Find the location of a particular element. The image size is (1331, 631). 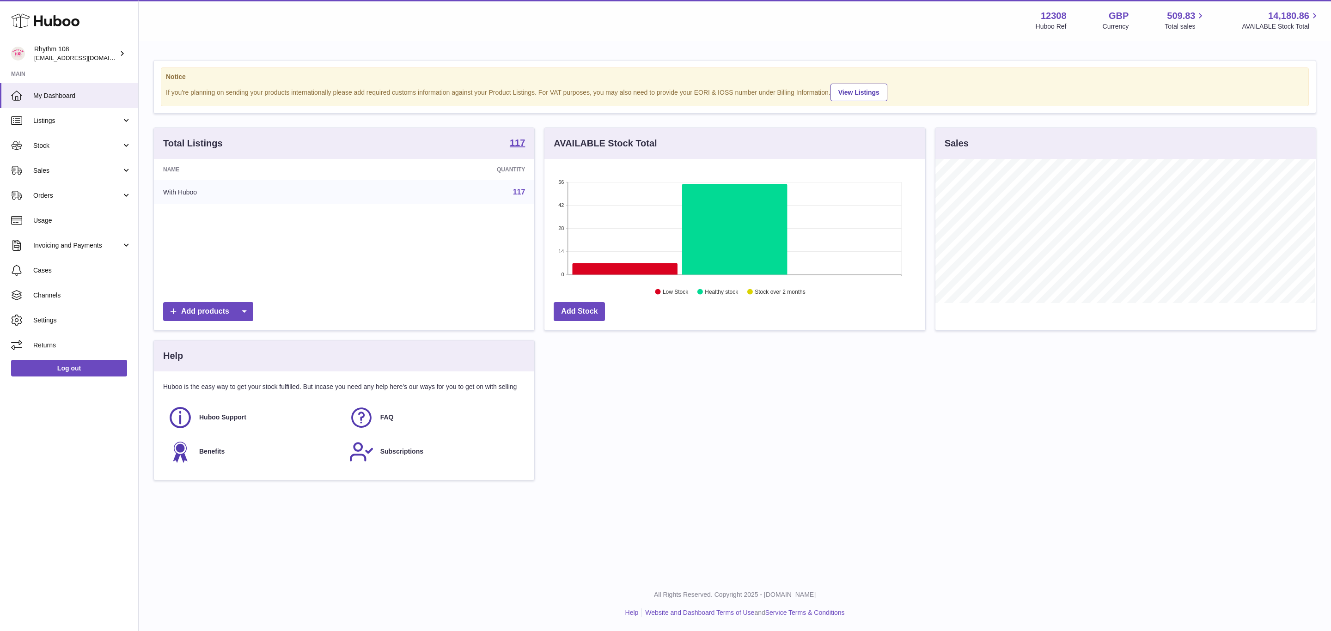

span: Sales is located at coordinates (77, 171).